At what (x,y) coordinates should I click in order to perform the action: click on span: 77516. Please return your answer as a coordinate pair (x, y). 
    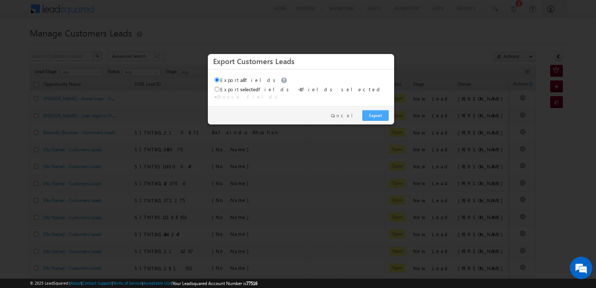
    Looking at the image, I should click on (252, 283).